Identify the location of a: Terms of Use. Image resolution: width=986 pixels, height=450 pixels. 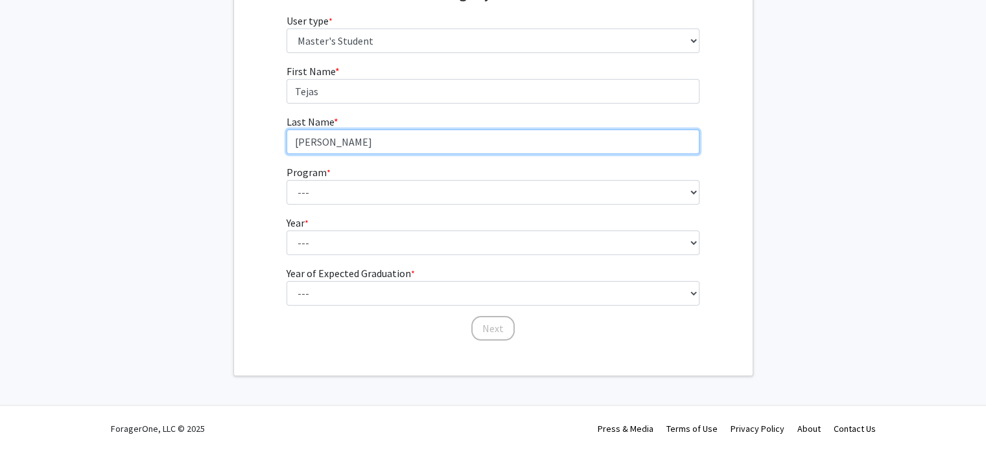
(692, 429).